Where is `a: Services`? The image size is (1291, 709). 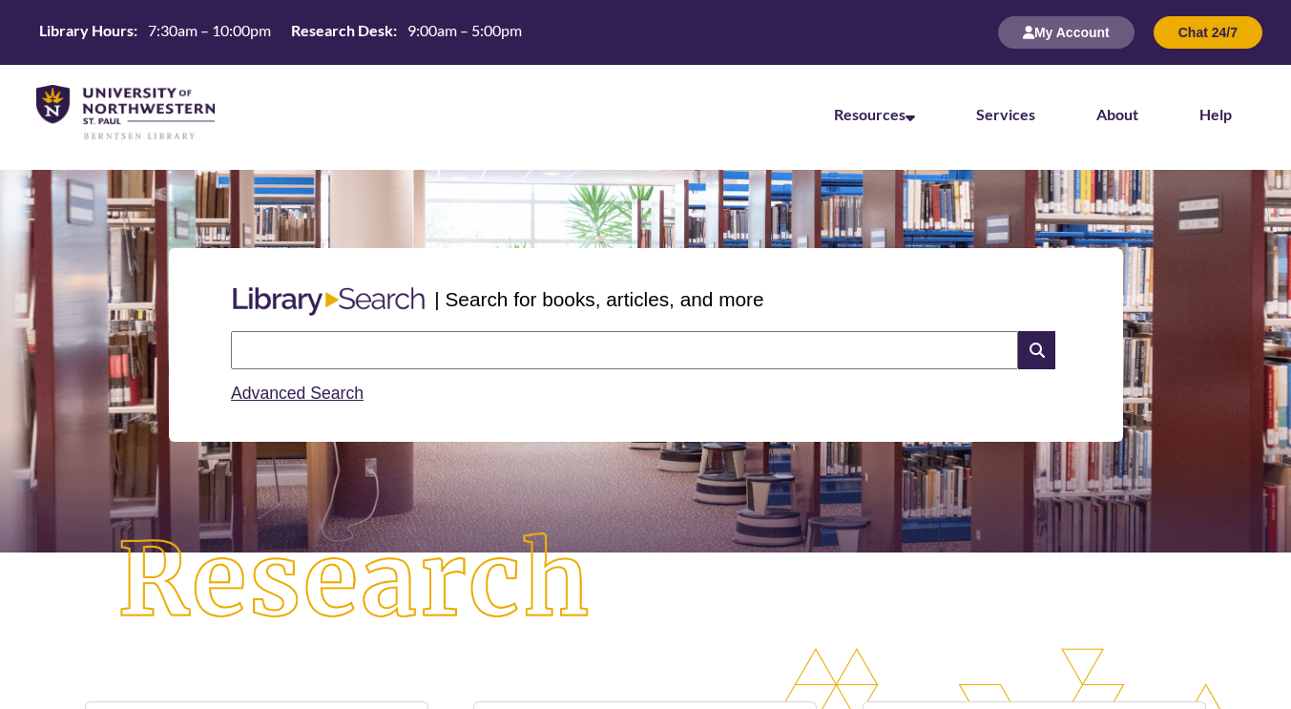 a: Services is located at coordinates (1006, 114).